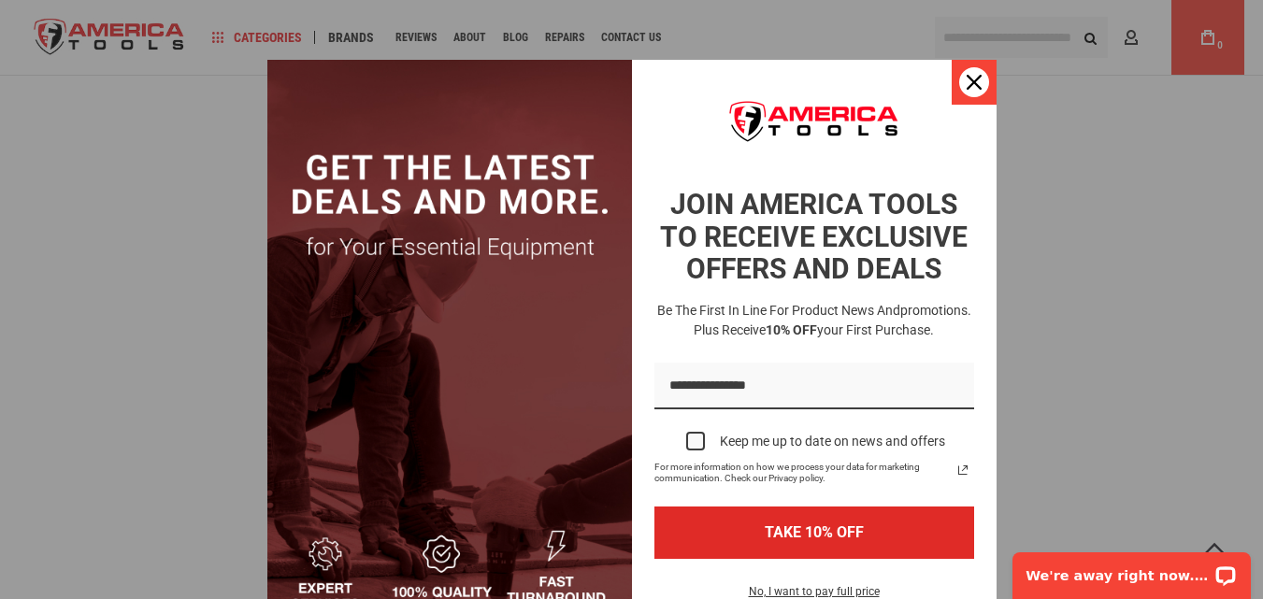 Image resolution: width=1263 pixels, height=599 pixels. What do you see at coordinates (119, 36) in the screenshot?
I see `p: We're away right now. Please check back later!` at bounding box center [119, 36].